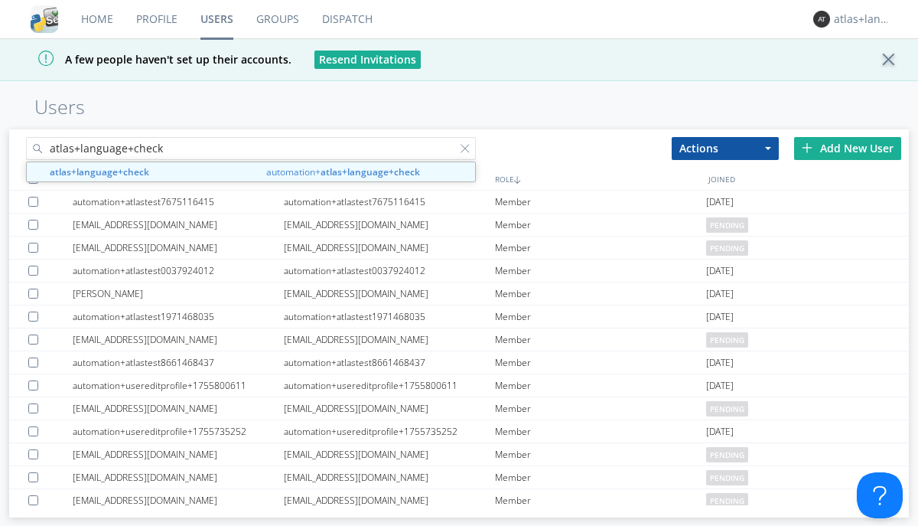  Describe the element at coordinates (598, 178) in the screenshot. I see `div: ROLE` at that location.